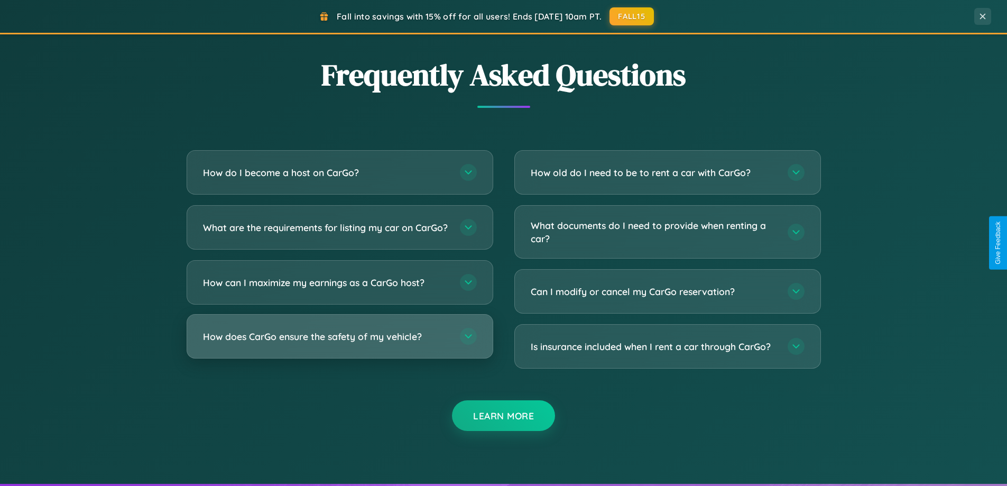  Describe the element at coordinates (326, 172) in the screenshot. I see `h3: How do I become a host on CarGo?` at that location.